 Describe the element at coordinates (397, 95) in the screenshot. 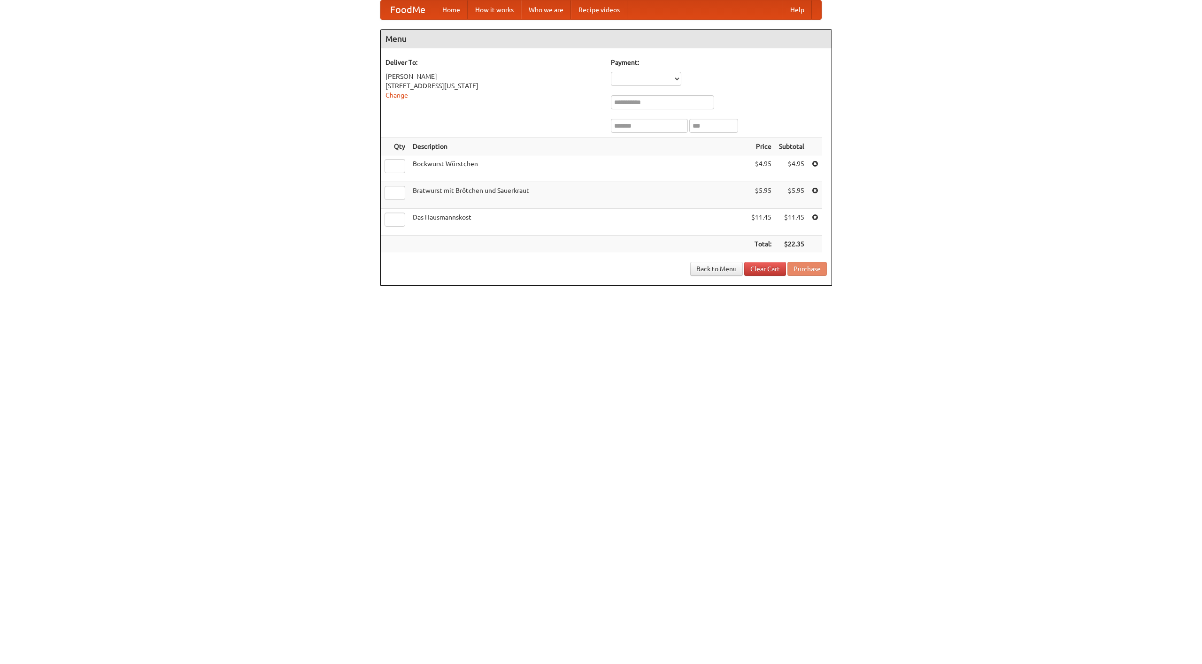

I see `a: Change` at that location.